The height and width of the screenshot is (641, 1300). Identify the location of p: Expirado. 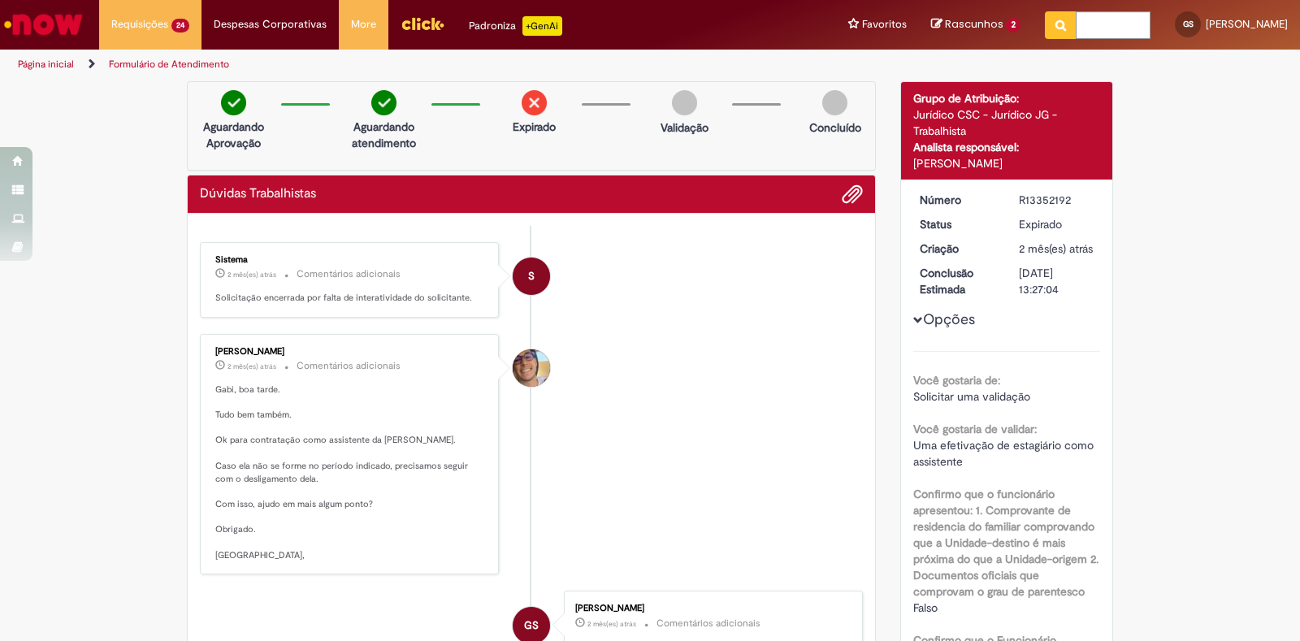
(534, 127).